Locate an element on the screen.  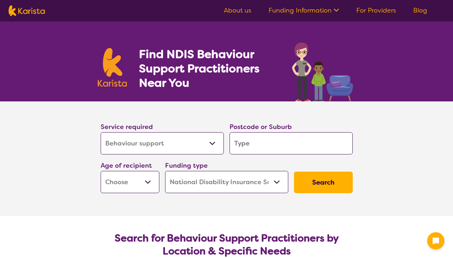
label: Service required is located at coordinates (127, 127).